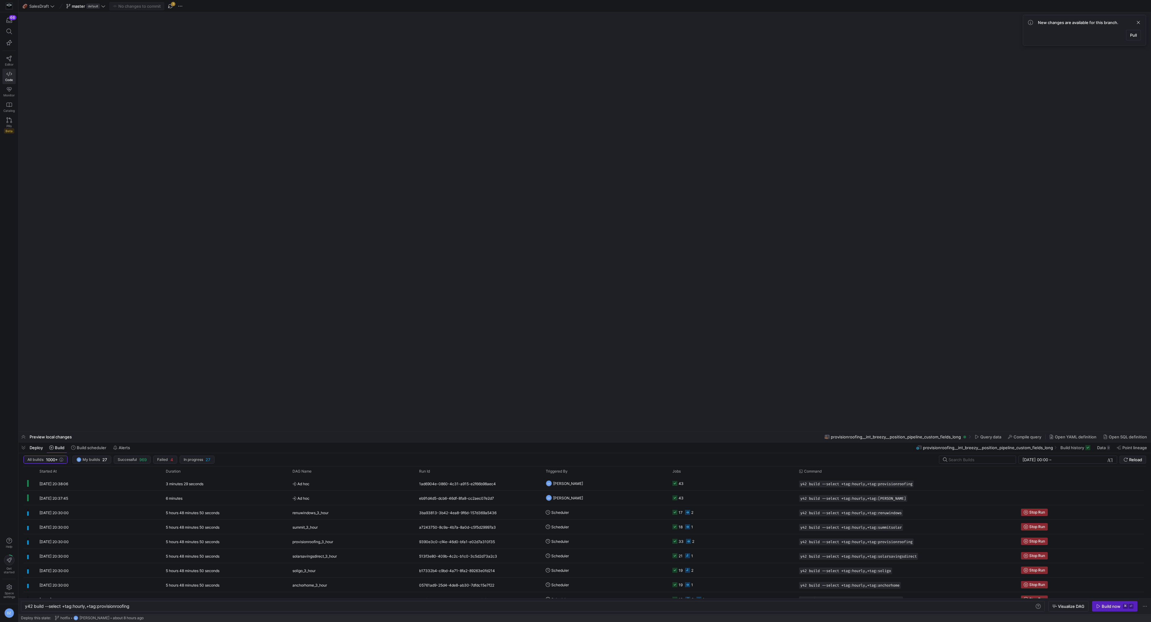  What do you see at coordinates (1036, 460) in the screenshot?
I see `input: Start datetime` at bounding box center [1036, 460].